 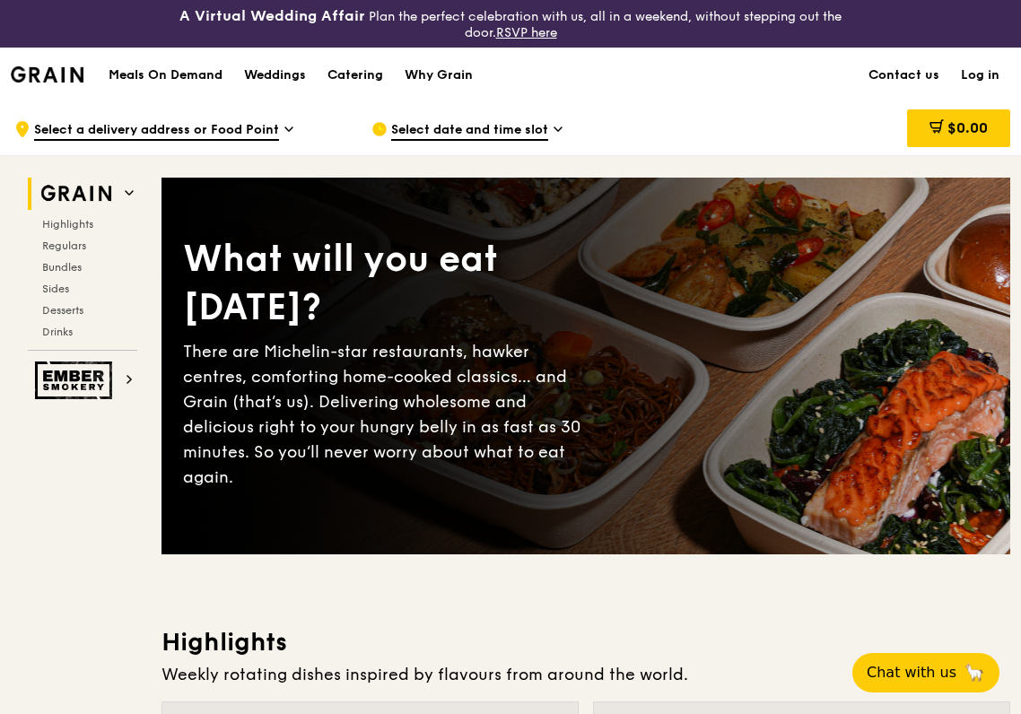 I want to click on a: Log in, so click(x=979, y=75).